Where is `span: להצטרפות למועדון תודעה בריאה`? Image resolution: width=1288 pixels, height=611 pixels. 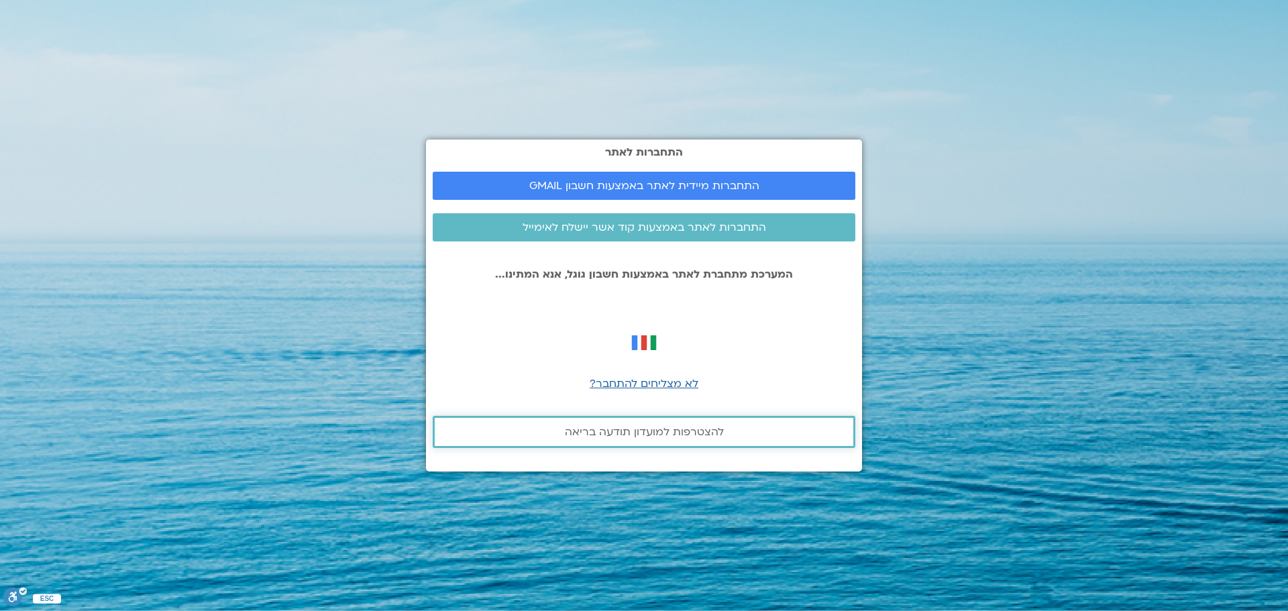
span: להצטרפות למועדון תודעה בריאה is located at coordinates (644, 432).